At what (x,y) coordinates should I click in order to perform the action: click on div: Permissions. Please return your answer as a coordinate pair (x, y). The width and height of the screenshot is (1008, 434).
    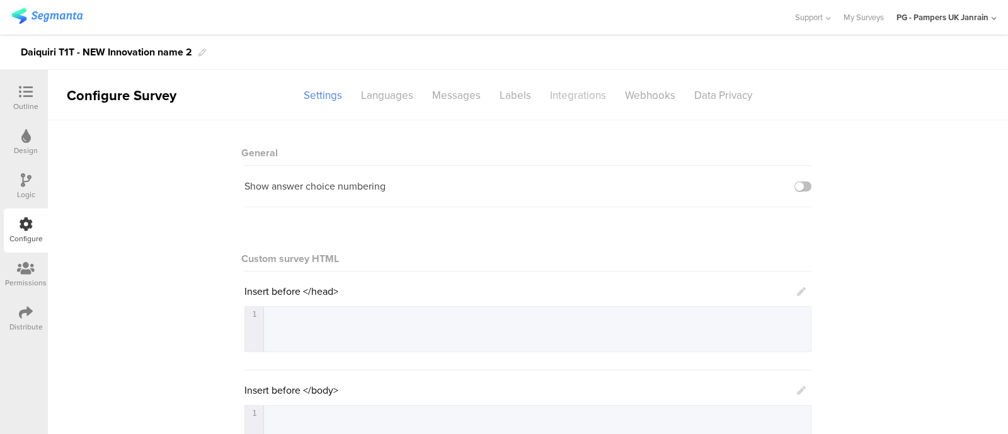
    Looking at the image, I should click on (26, 283).